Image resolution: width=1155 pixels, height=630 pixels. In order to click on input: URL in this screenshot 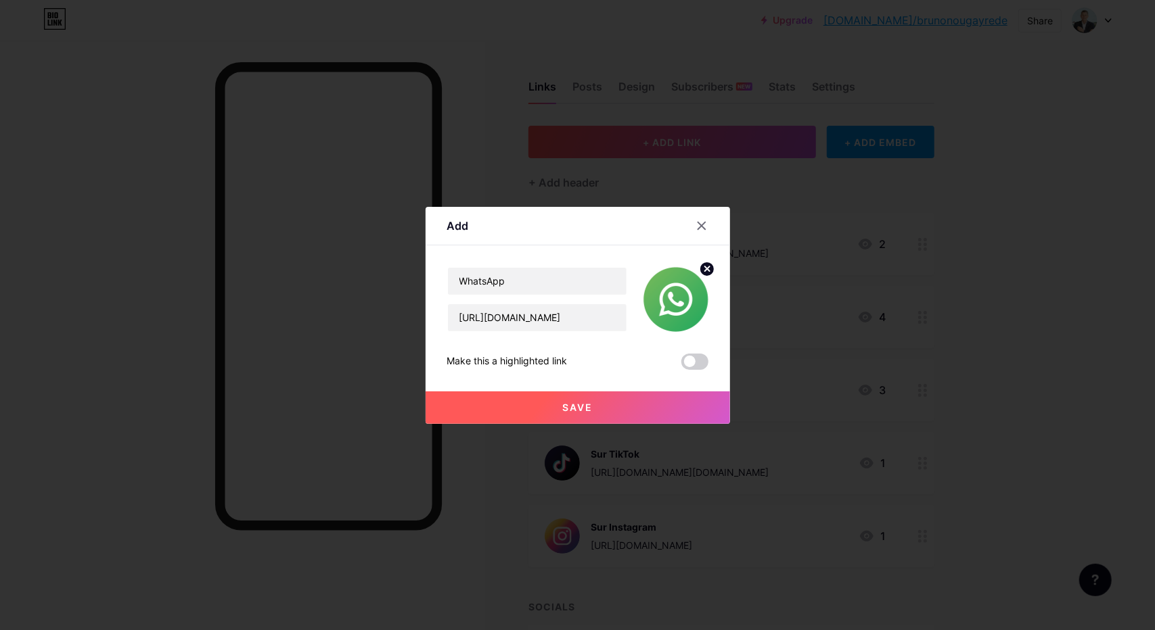, I will do `click(537, 318)`.